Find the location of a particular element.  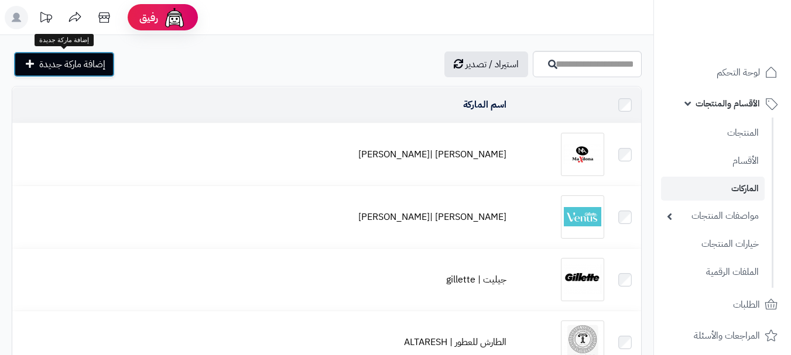

a: اسم الماركة is located at coordinates (485, 105).